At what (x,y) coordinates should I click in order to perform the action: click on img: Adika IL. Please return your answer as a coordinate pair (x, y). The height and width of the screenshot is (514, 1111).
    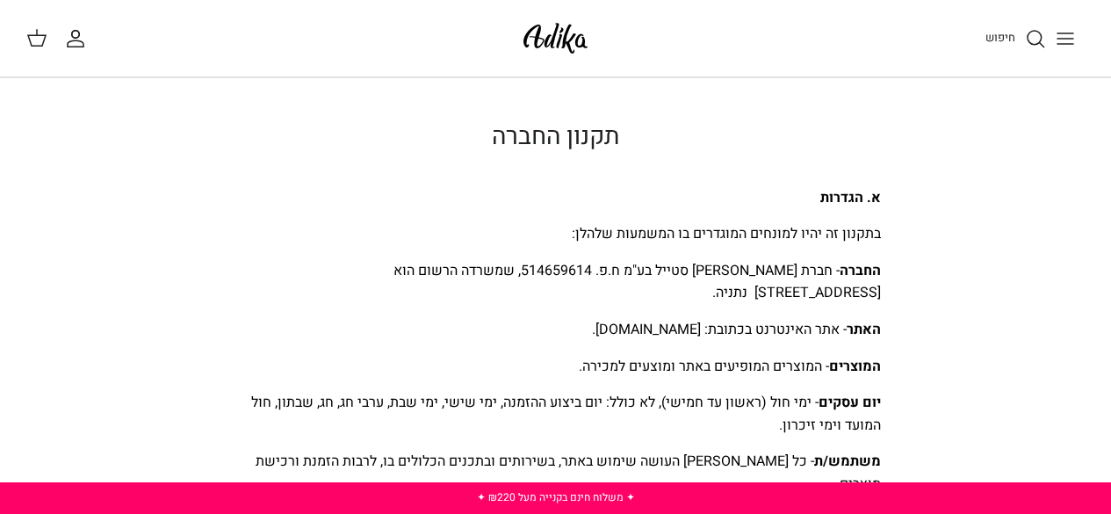
    Looking at the image, I should click on (555, 38).